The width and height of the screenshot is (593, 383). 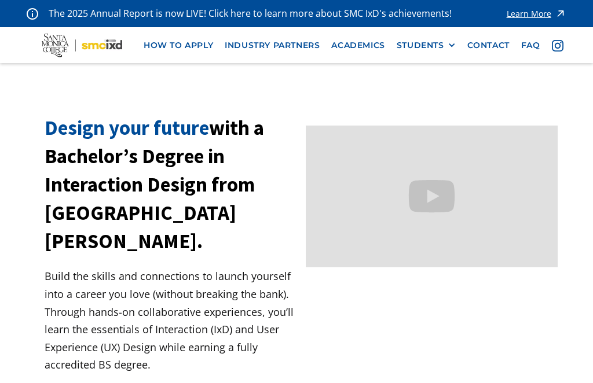 What do you see at coordinates (560, 13) in the screenshot?
I see `img: icon - arrow - alert` at bounding box center [560, 13].